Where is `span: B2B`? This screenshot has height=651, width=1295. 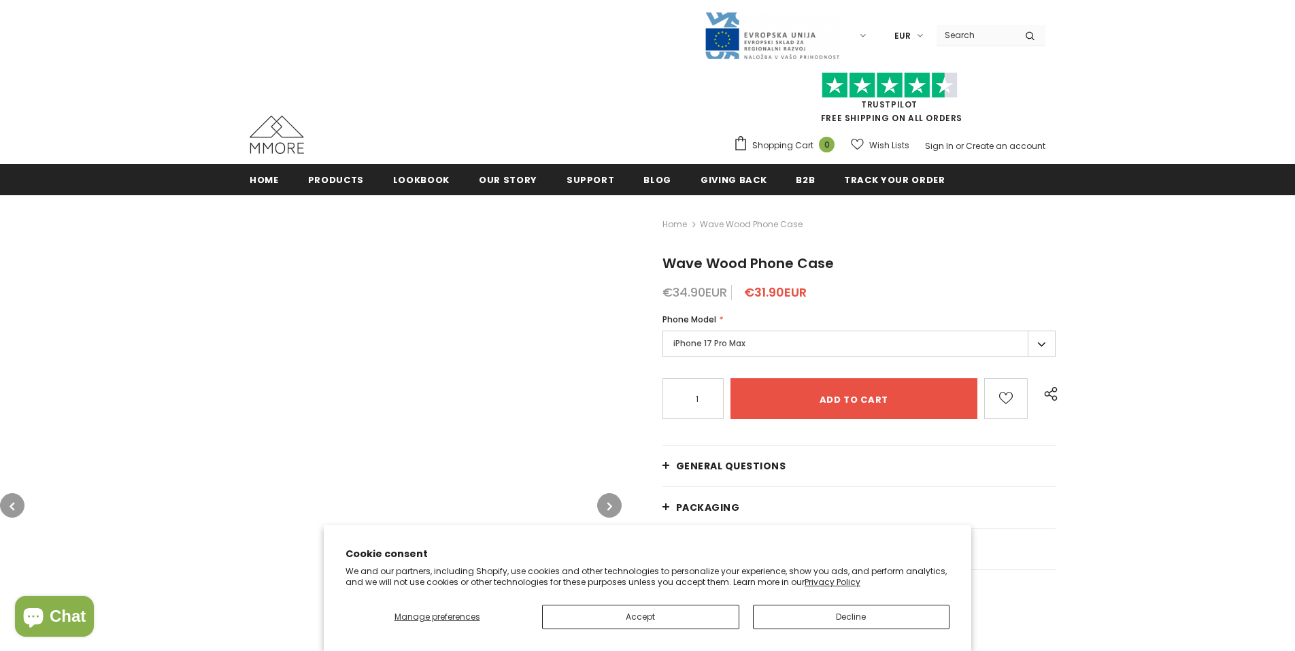 span: B2B is located at coordinates (805, 180).